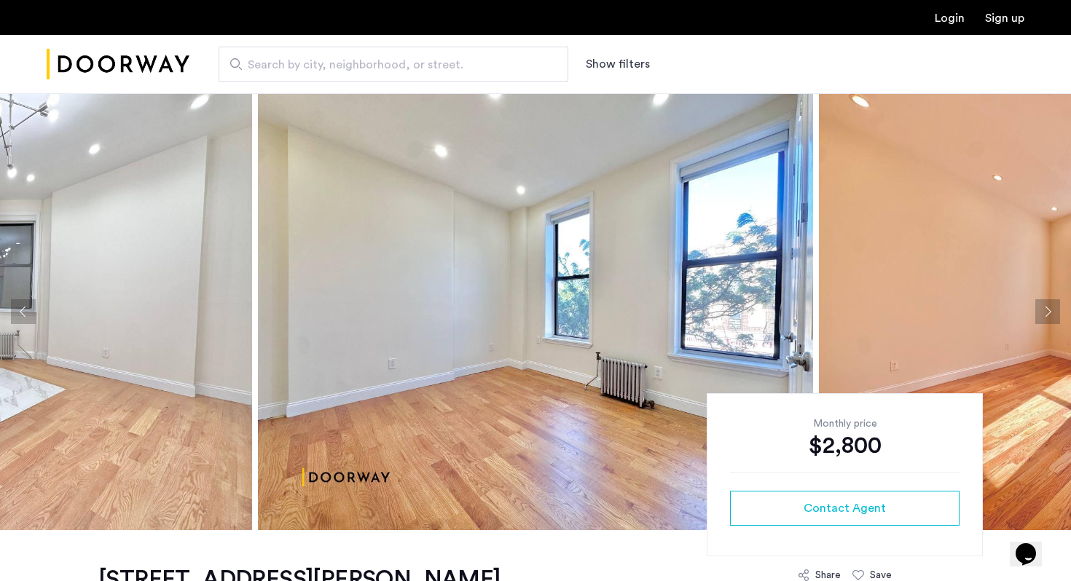  What do you see at coordinates (949, 18) in the screenshot?
I see `a: Login` at bounding box center [949, 18].